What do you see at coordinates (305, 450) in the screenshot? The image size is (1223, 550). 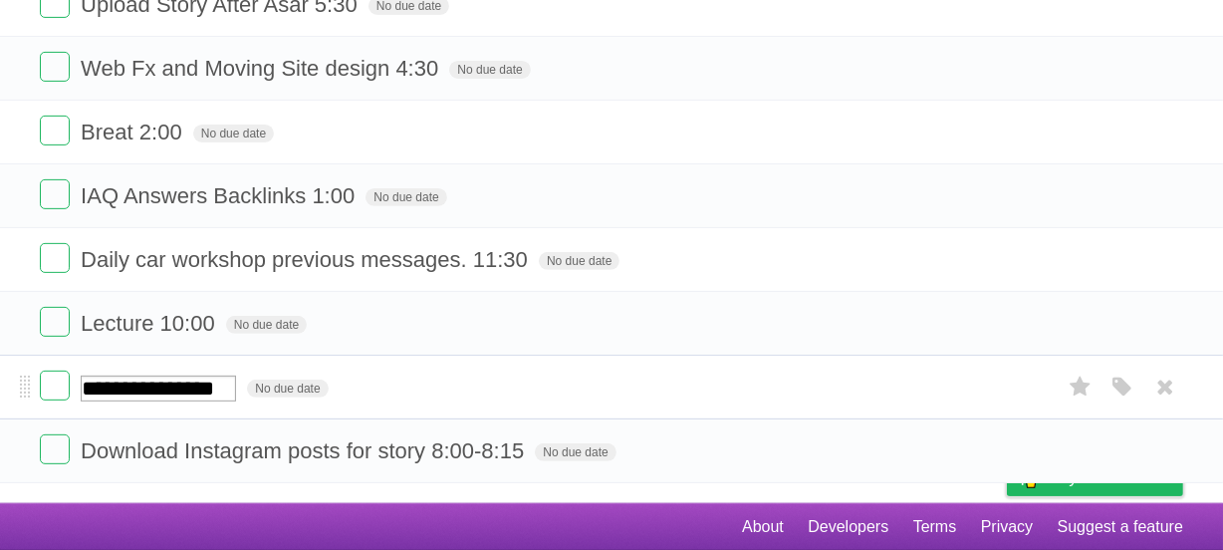 I see `span: Download Instagram posts for story 8:00-8:15` at bounding box center [305, 450].